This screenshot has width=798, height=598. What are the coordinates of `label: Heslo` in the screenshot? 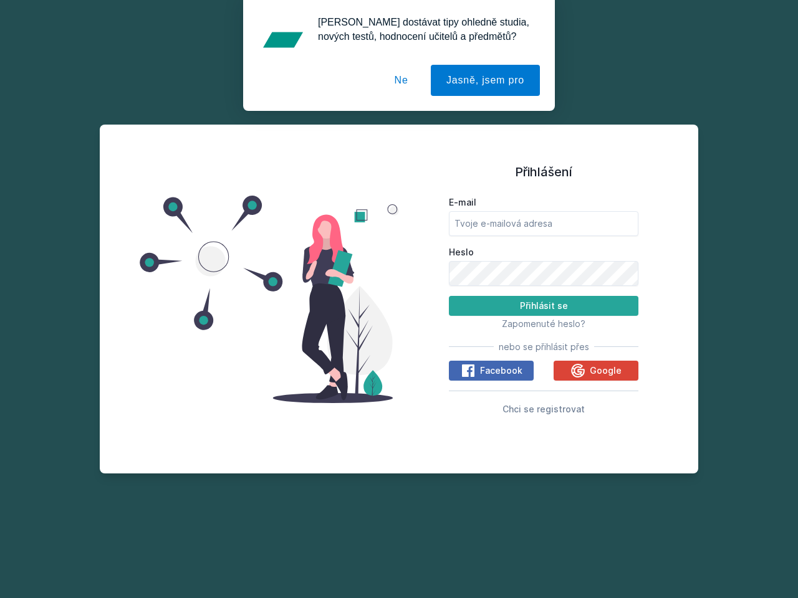 It's located at (543, 252).